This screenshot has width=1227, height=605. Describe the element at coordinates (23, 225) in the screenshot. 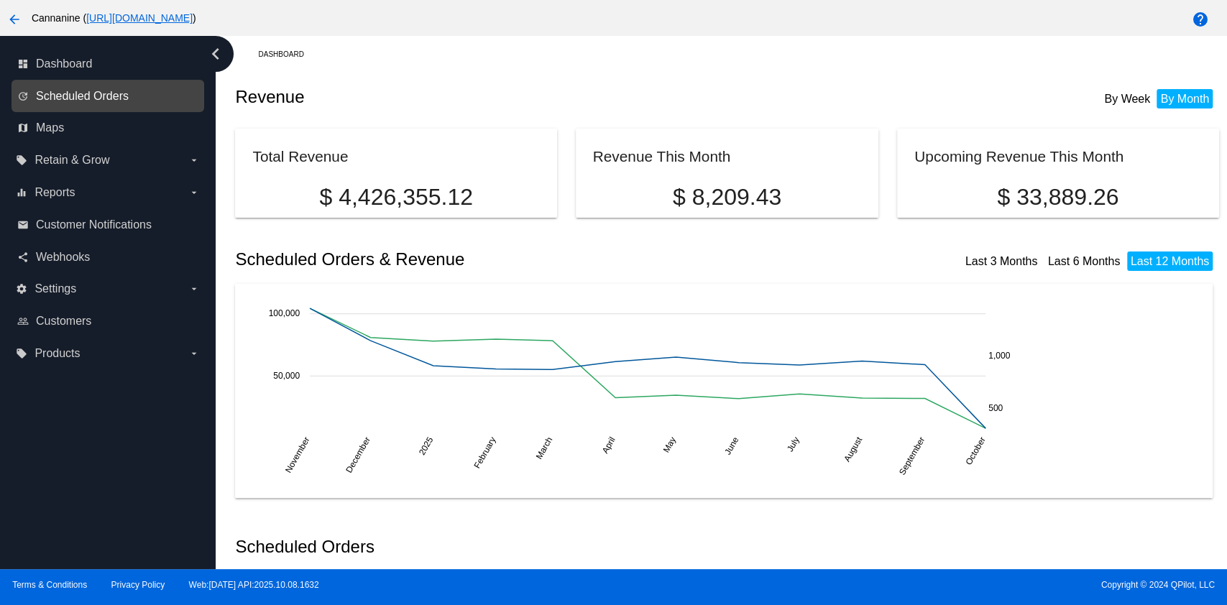

I see `i: email` at that location.